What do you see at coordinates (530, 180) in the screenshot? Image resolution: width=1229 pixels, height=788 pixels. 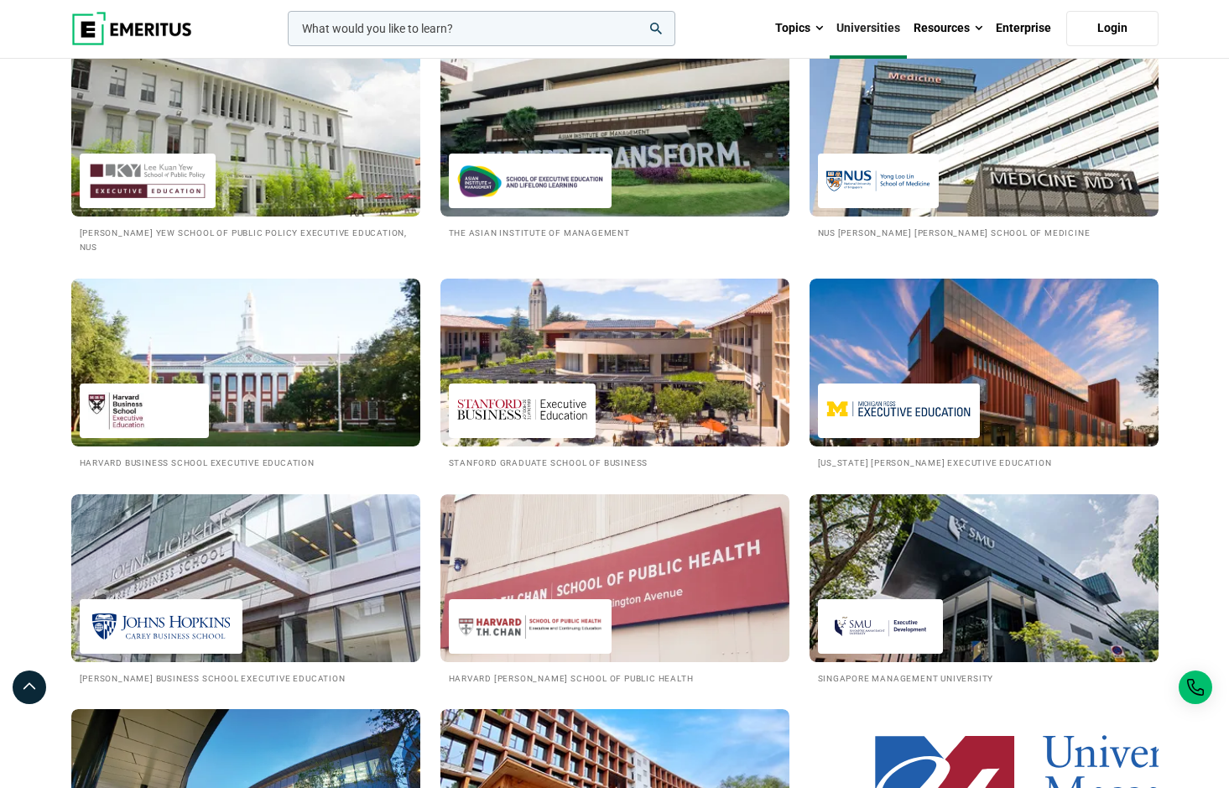 I see `img: Asian Institute of Management` at bounding box center [530, 180].